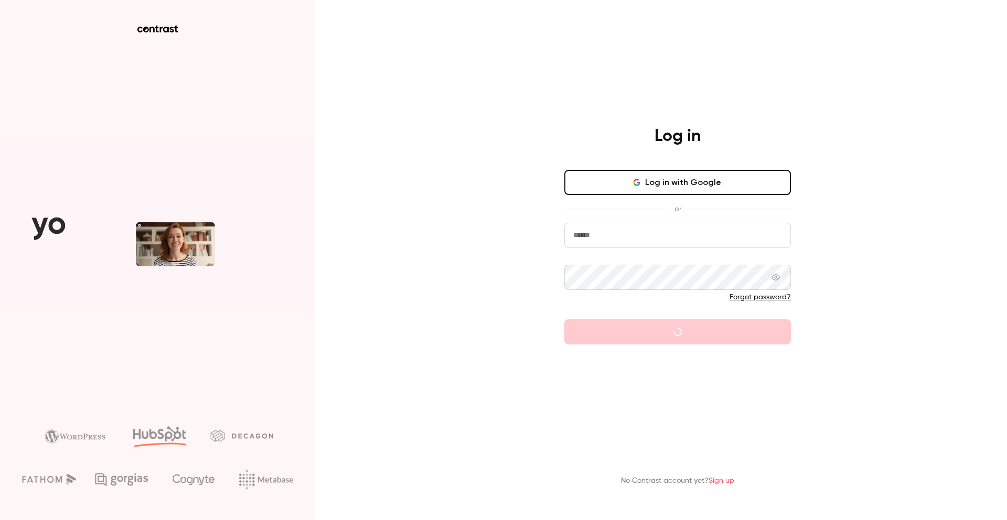 This screenshot has width=1007, height=520. I want to click on h4: Log in, so click(677, 136).